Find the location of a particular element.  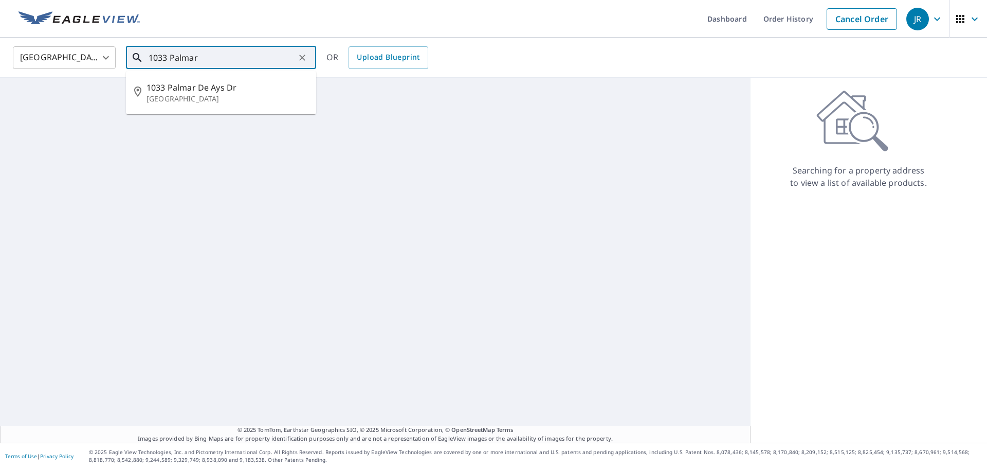

img: EV Logo is located at coordinates (79, 19).